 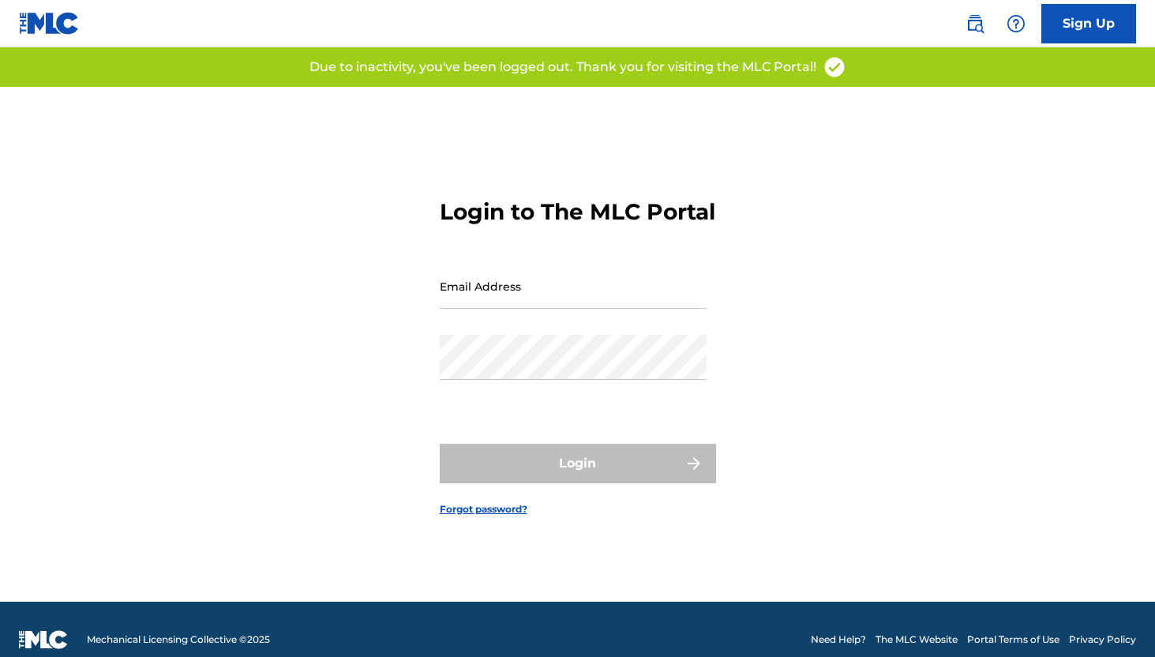 I want to click on a: Sign Up, so click(x=1088, y=24).